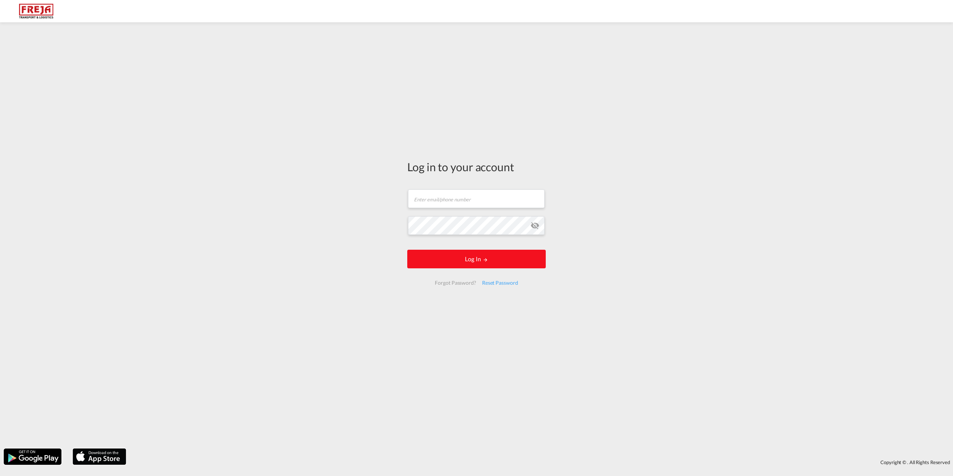 The image size is (953, 476). I want to click on div: Reset Password, so click(500, 283).